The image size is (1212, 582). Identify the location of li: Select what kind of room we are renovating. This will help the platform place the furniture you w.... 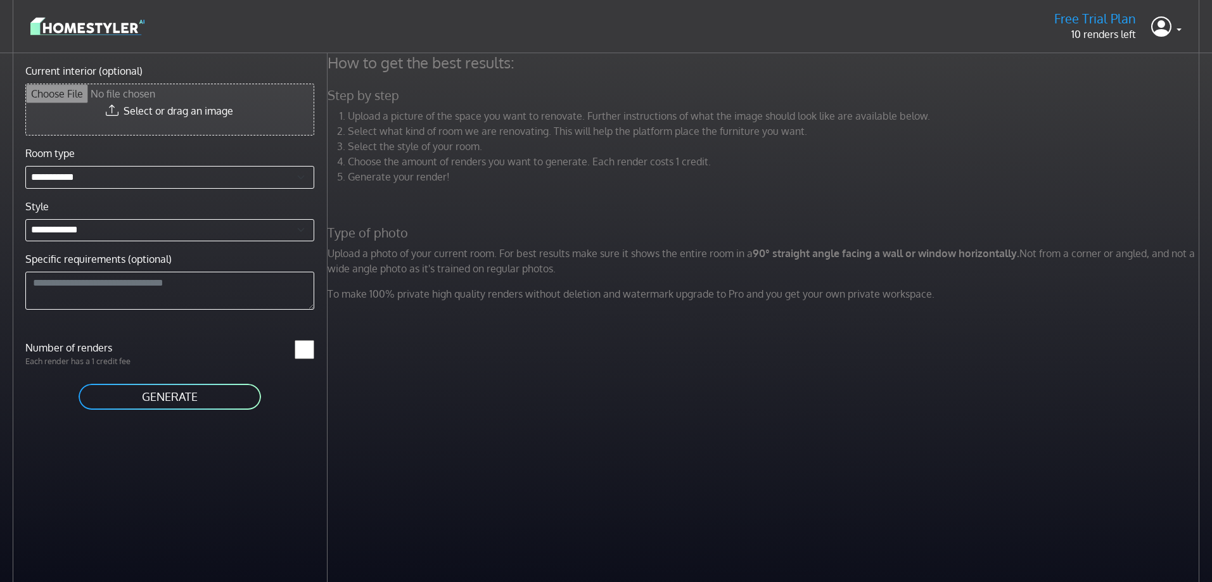
(776, 131).